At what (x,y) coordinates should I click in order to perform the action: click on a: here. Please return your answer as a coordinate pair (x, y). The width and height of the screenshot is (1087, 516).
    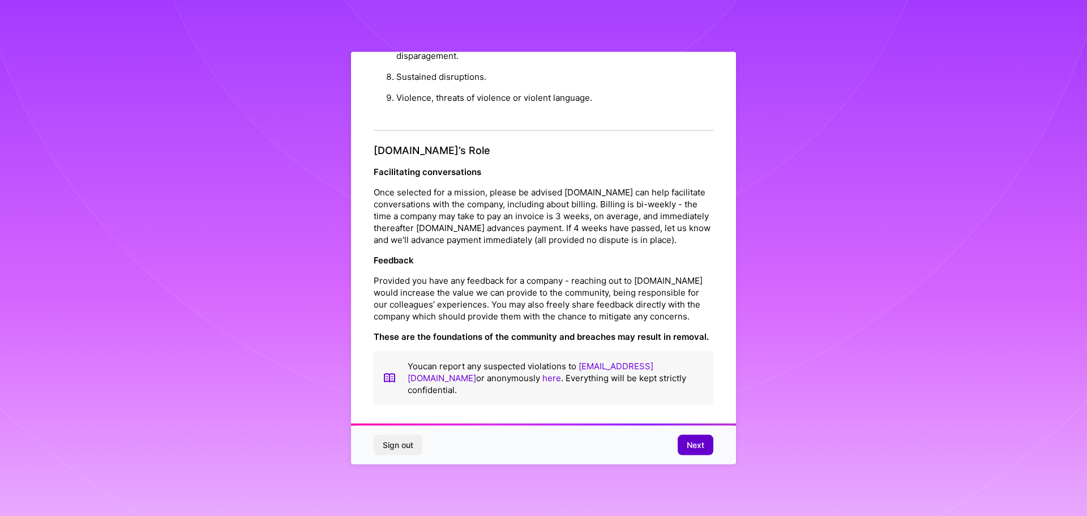
    Looking at the image, I should click on (551, 377).